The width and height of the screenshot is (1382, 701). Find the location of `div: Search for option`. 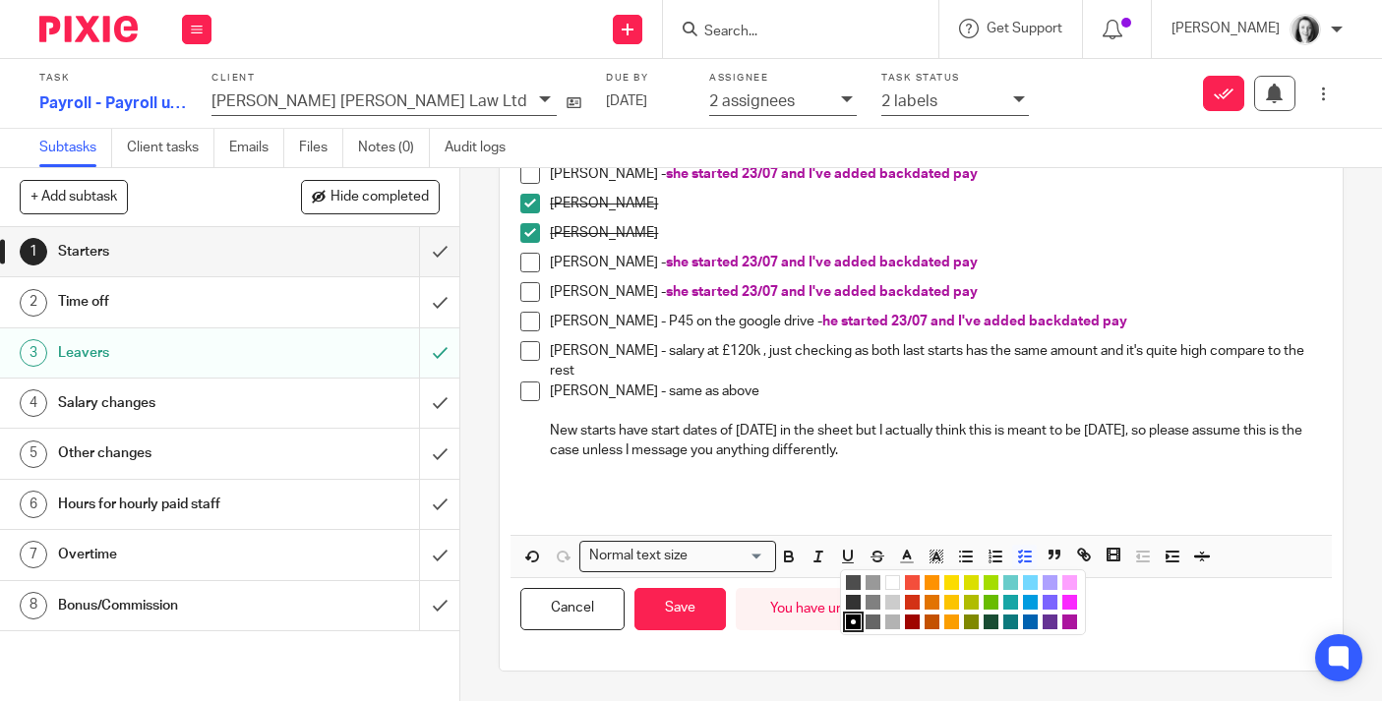

div: Search for option is located at coordinates (678, 556).